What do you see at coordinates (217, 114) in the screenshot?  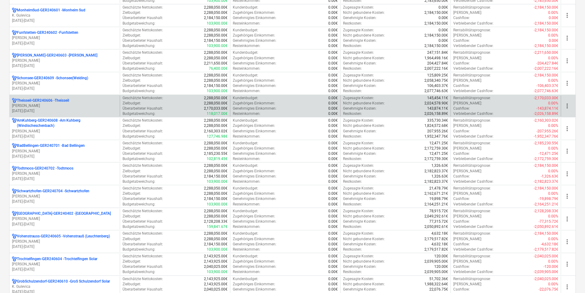 I see `p: 118,017.00€` at bounding box center [217, 114].